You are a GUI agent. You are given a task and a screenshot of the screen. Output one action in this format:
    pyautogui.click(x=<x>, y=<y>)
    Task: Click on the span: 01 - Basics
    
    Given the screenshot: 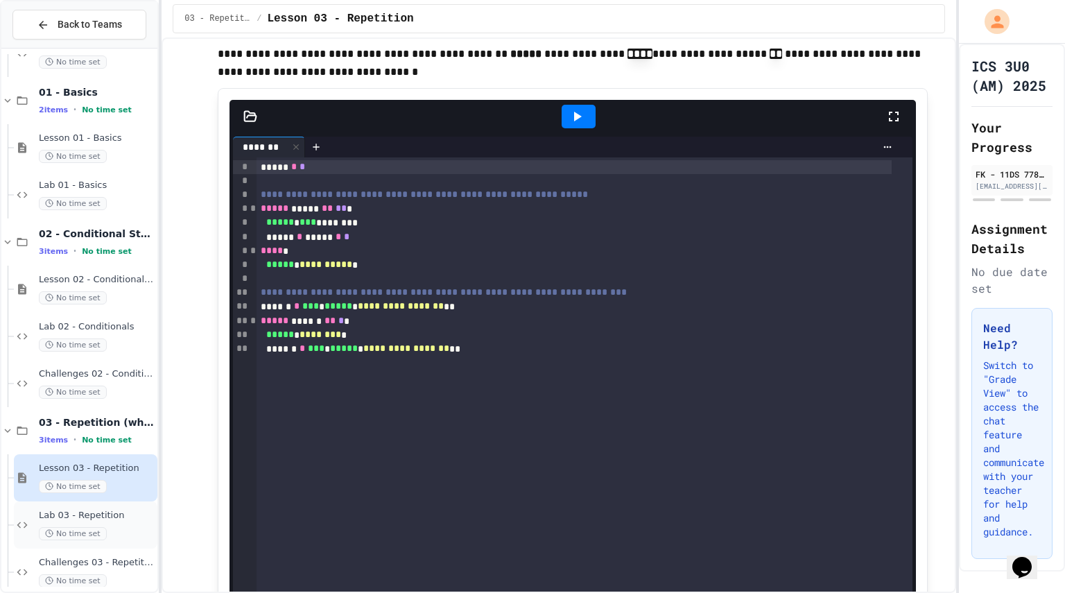 What is the action you would take?
    pyautogui.click(x=96, y=92)
    